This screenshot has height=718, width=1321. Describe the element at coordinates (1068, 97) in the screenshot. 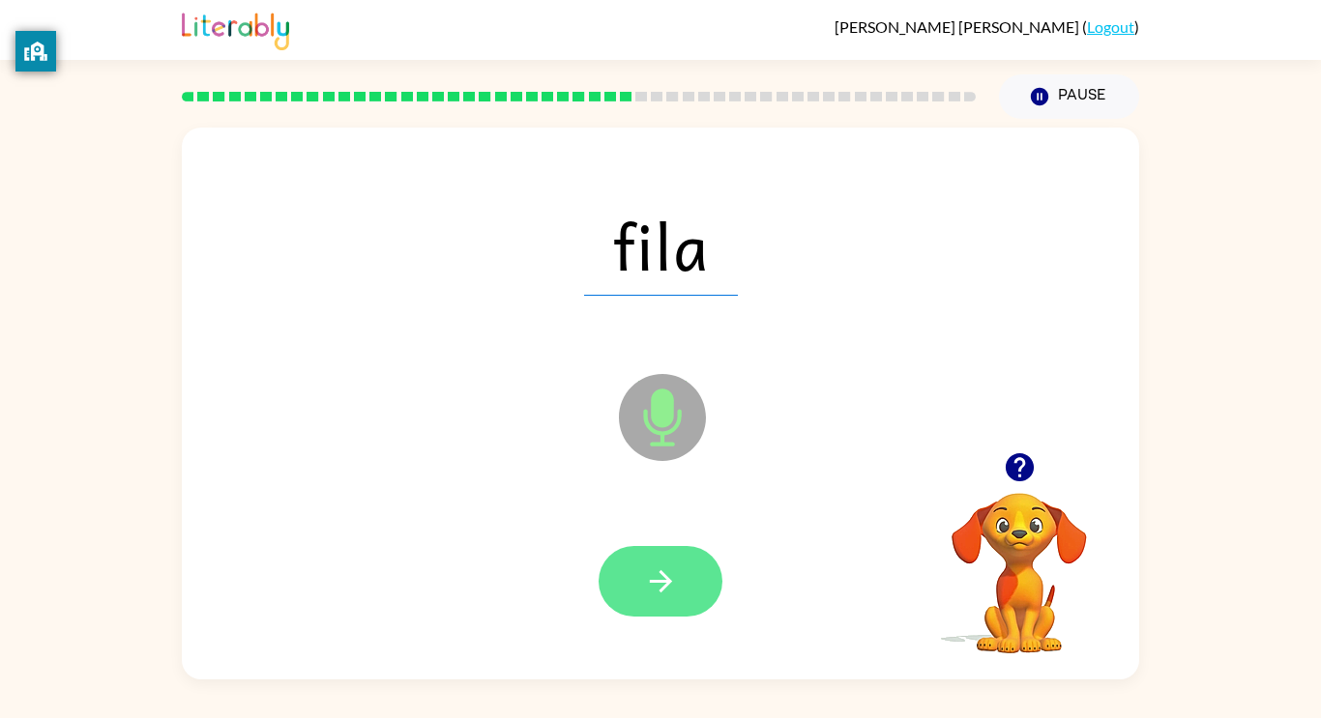

I see `button: Pause` at that location.